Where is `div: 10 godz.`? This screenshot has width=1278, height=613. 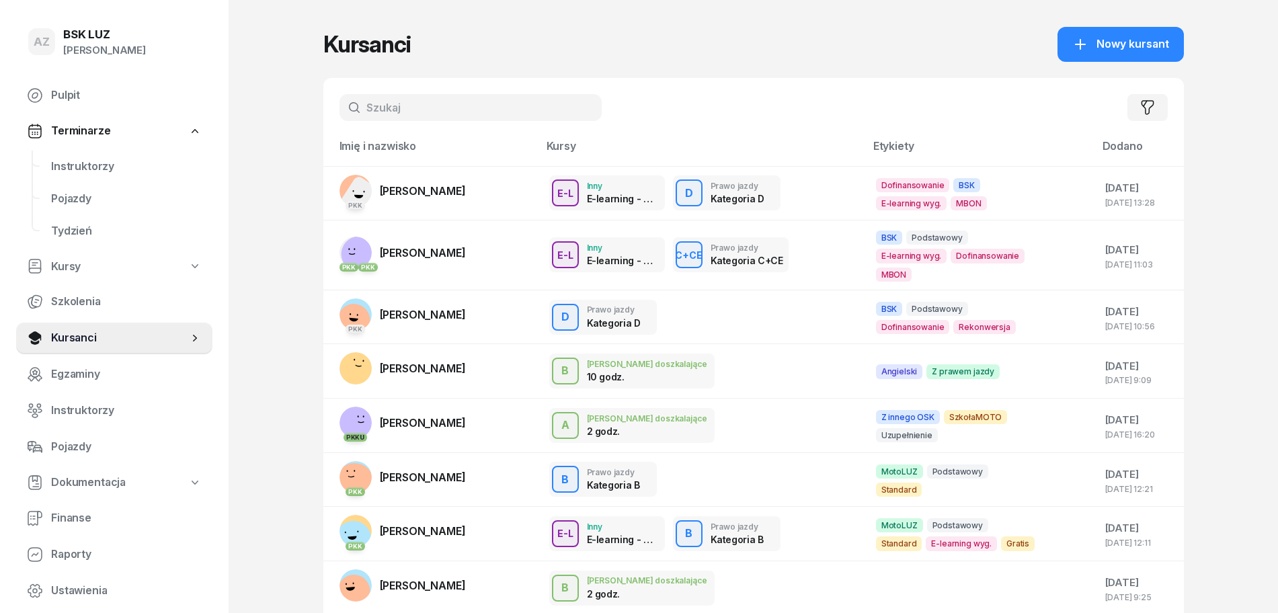
div: 10 godz. is located at coordinates (622, 377).